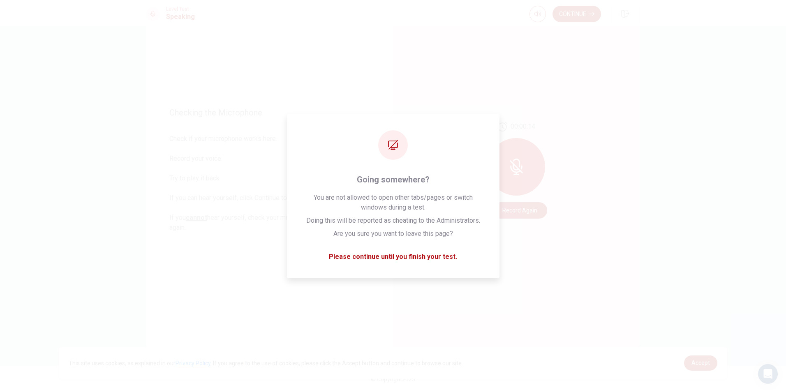 This screenshot has width=786, height=392. What do you see at coordinates (700, 363) in the screenshot?
I see `span: Accept` at bounding box center [700, 363].